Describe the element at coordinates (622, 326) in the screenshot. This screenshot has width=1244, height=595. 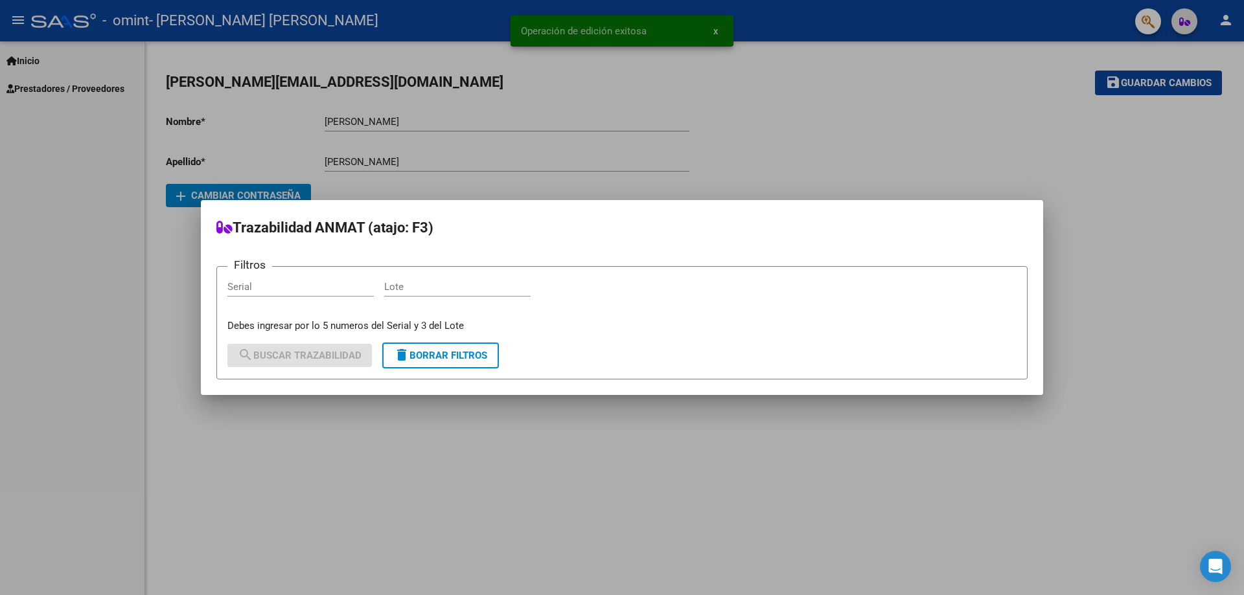
I see `p: Debes ingresar por lo 5 numeros del Serial y 3 del Lote` at that location.